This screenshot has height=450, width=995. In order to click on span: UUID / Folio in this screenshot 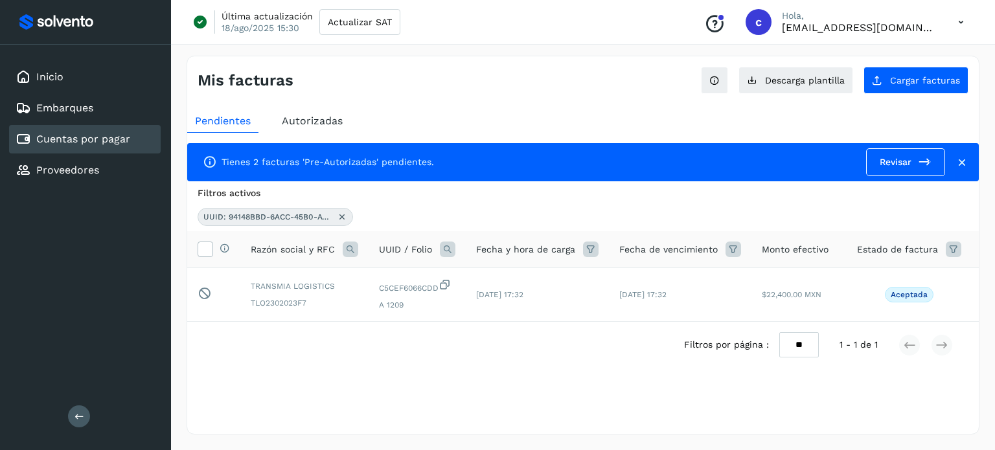, I will do `click(405, 249)`.